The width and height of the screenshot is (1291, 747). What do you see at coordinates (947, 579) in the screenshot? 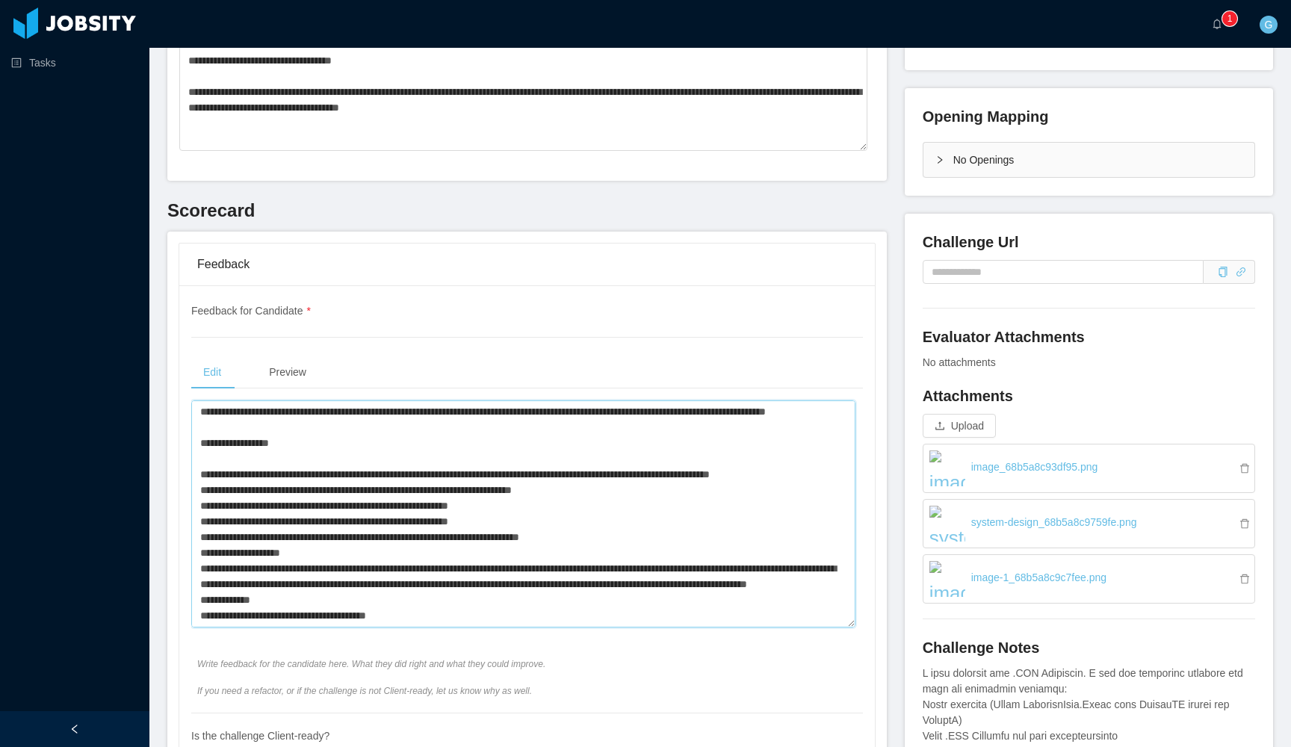
I see `img: image-1_68b5a8c9c7fee.png` at bounding box center [947, 579].